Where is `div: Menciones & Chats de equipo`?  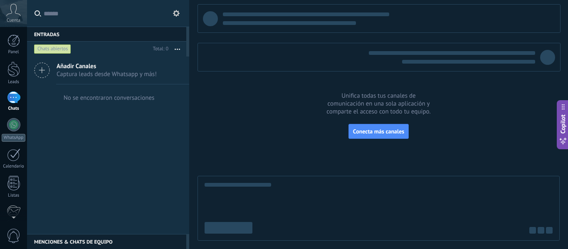 div: Menciones & Chats de equipo is located at coordinates (106, 242).